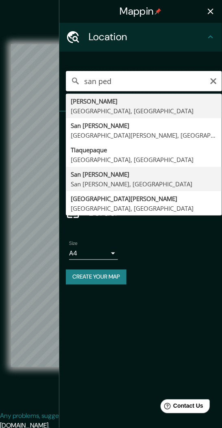 This screenshot has height=428, width=222. I want to click on span: Contact Us, so click(39, 10).